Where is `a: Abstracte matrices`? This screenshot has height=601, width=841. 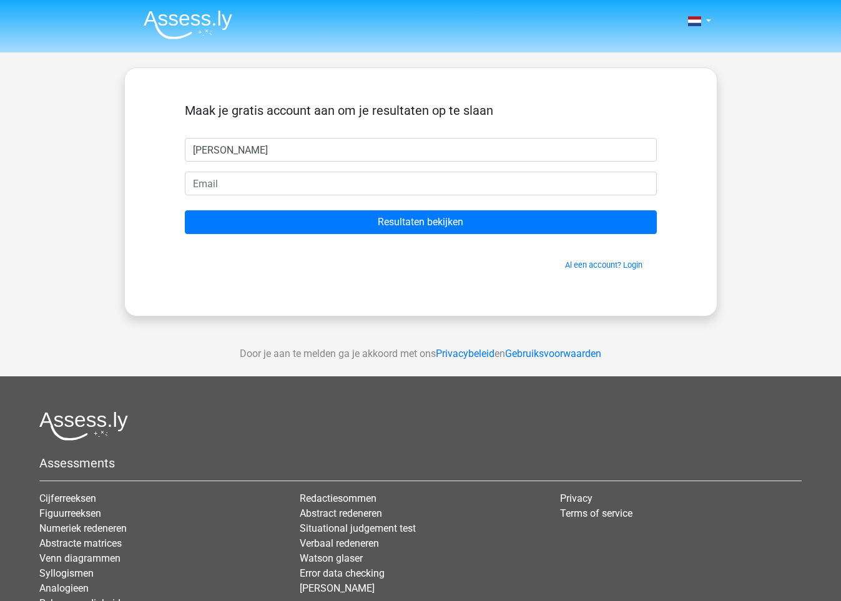
a: Abstracte matrices is located at coordinates (81, 543).